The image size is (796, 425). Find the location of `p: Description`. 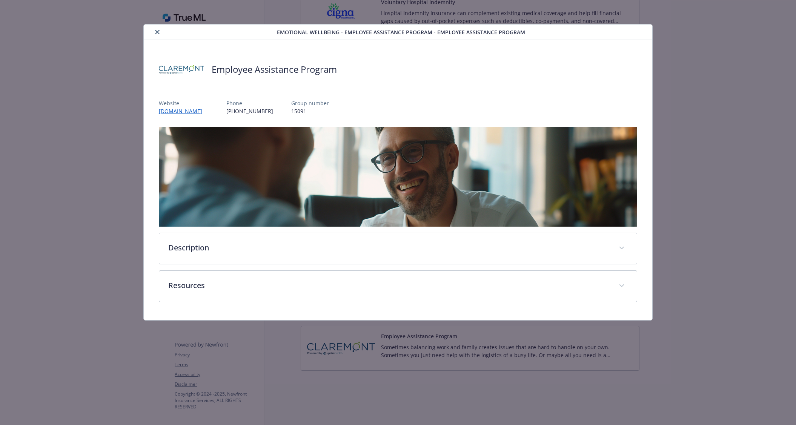

p: Description is located at coordinates (389, 248).